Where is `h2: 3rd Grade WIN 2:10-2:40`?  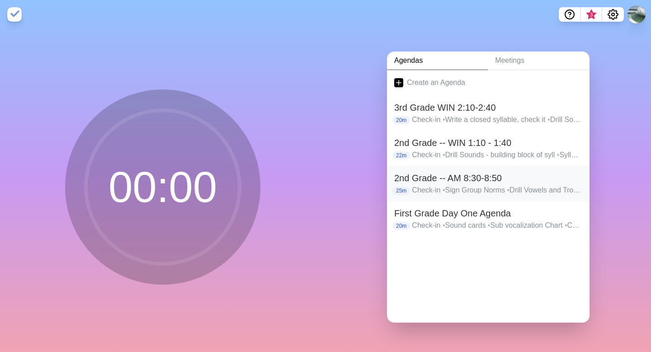 h2: 3rd Grade WIN 2:10-2:40 is located at coordinates (488, 108).